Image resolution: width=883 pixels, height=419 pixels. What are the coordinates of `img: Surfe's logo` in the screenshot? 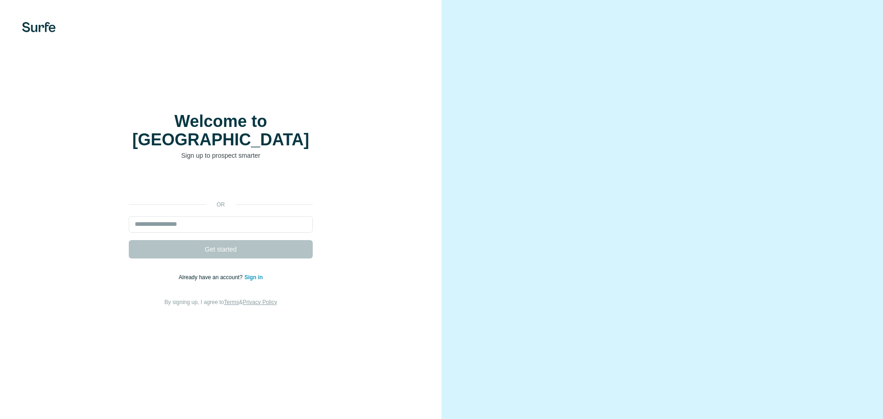 It's located at (39, 27).